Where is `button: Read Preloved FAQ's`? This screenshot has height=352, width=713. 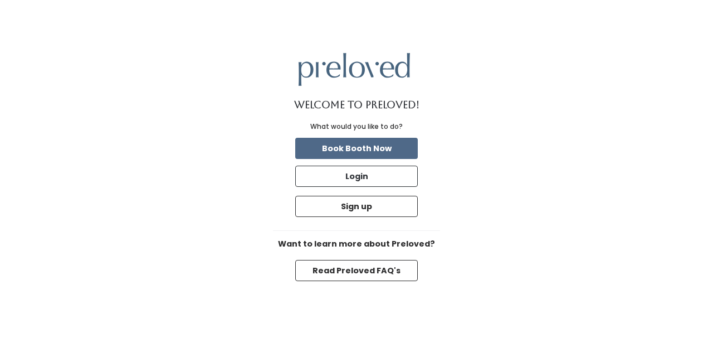 button: Read Preloved FAQ's is located at coordinates (357, 270).